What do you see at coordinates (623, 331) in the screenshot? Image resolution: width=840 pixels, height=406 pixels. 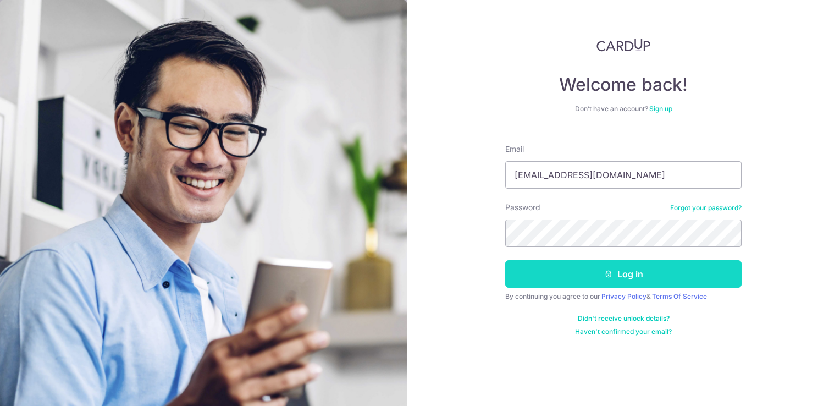 I see `a: Haven't confirmed your email?` at bounding box center [623, 331].